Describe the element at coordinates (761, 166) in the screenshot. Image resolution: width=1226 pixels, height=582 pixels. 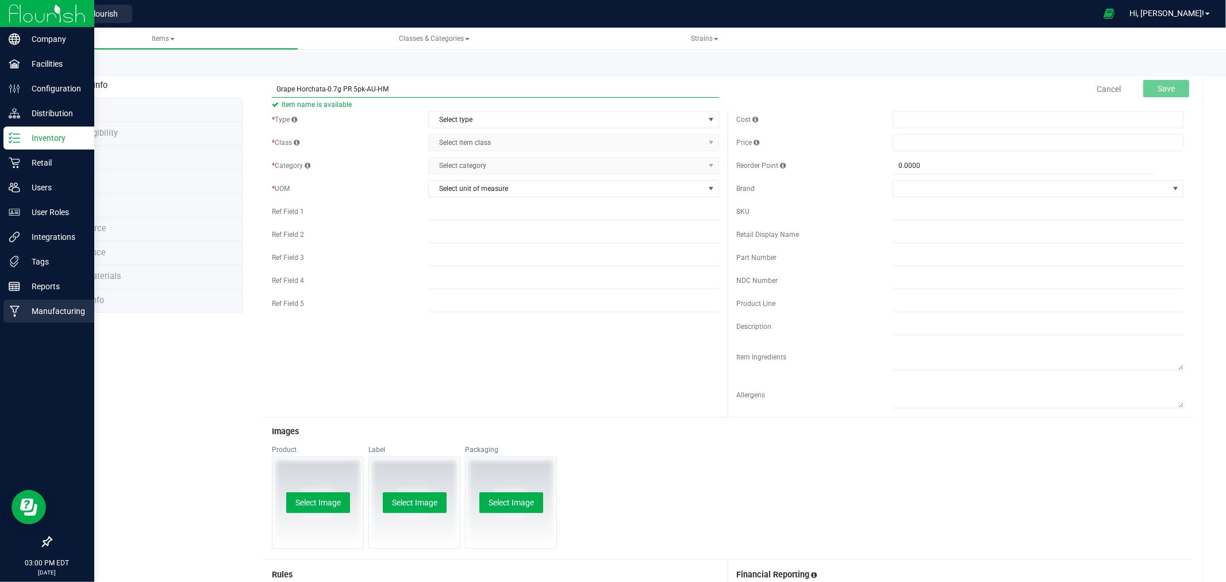
I see `span: Reorder Point` at that location.